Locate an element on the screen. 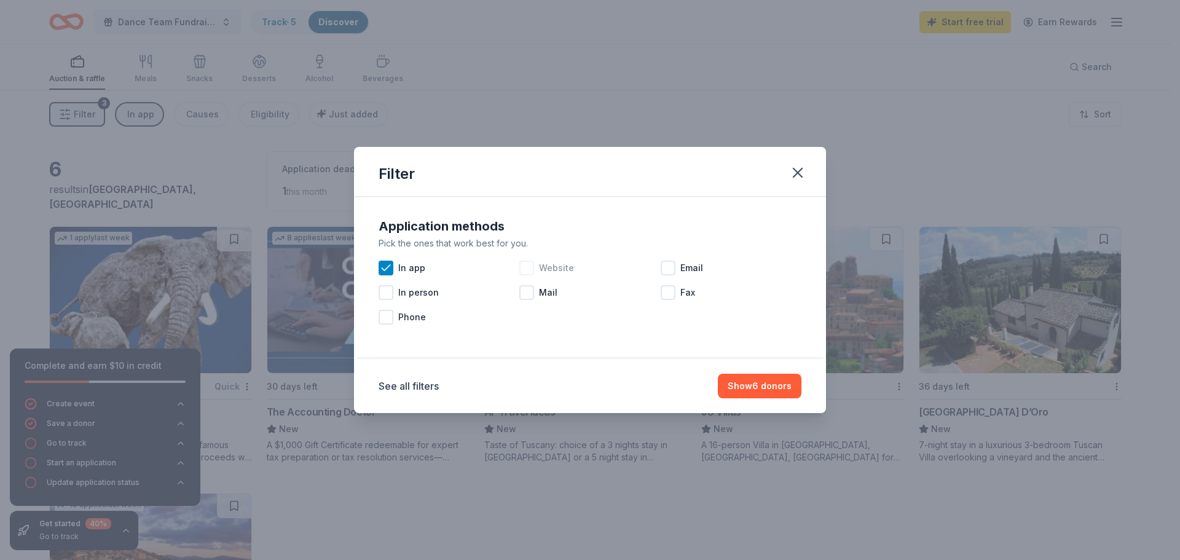  button: Show6 donors is located at coordinates (760, 386).